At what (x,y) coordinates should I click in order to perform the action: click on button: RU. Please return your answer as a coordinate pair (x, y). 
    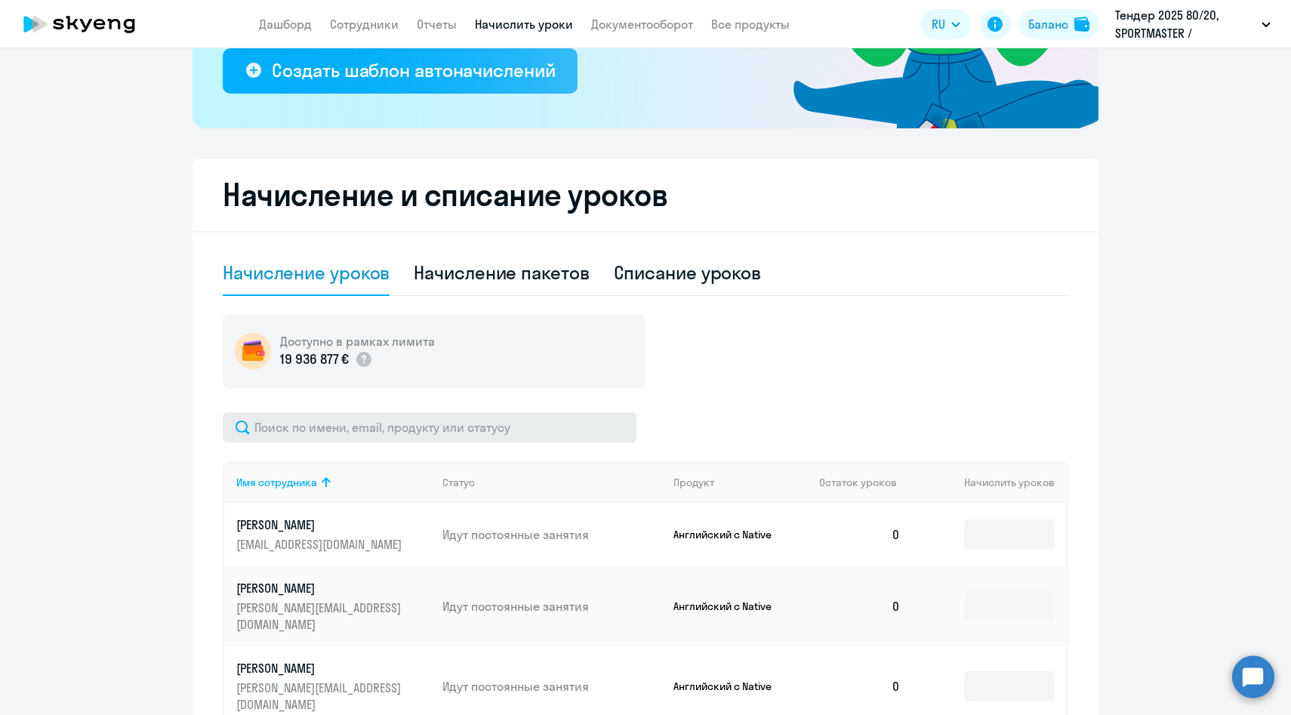
    Looking at the image, I should click on (946, 24).